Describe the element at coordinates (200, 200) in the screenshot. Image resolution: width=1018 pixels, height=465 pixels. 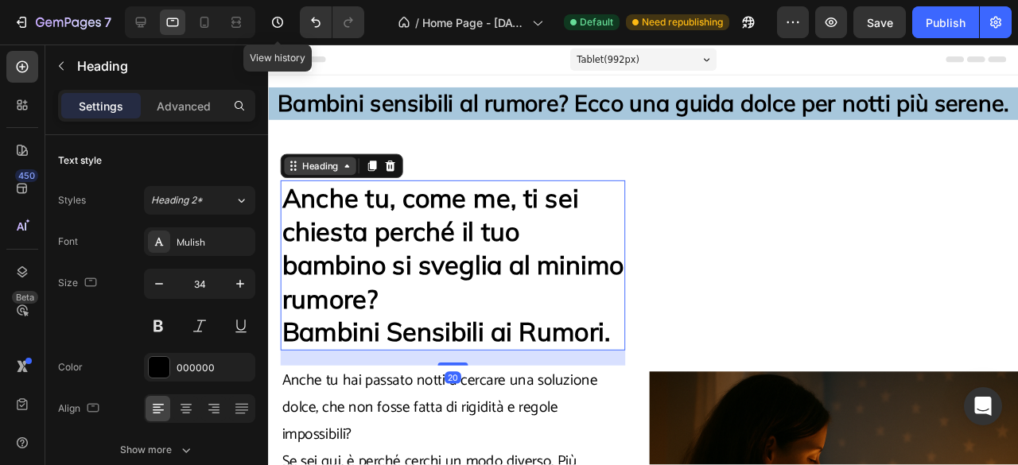
I see `button: Heading 2*` at that location.